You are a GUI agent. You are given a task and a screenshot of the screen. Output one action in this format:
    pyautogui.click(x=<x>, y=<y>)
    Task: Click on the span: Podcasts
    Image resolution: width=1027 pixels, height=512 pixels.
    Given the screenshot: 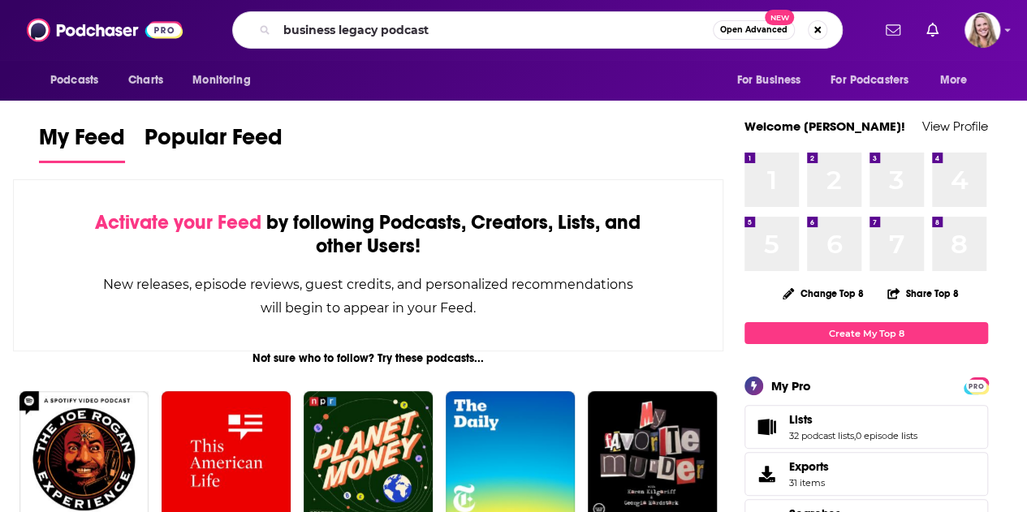 What is the action you would take?
    pyautogui.click(x=74, y=80)
    